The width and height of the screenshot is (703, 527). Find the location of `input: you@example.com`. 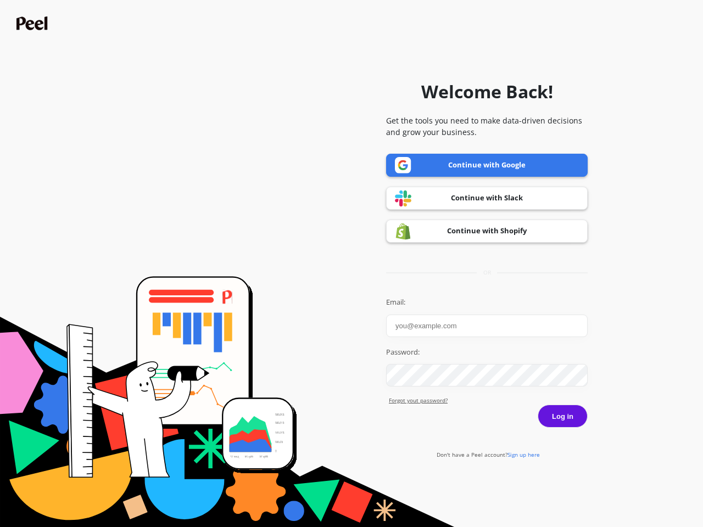

input: you@example.com is located at coordinates (487, 326).